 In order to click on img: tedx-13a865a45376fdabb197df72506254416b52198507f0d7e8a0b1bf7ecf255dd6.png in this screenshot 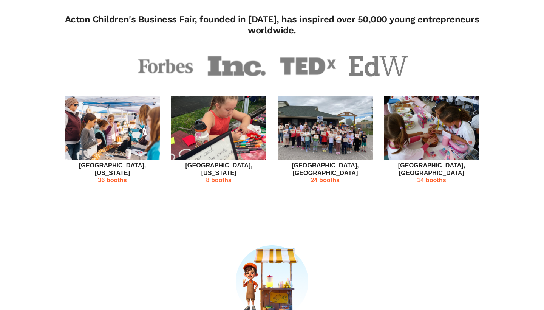, I will do `click(308, 66)`.